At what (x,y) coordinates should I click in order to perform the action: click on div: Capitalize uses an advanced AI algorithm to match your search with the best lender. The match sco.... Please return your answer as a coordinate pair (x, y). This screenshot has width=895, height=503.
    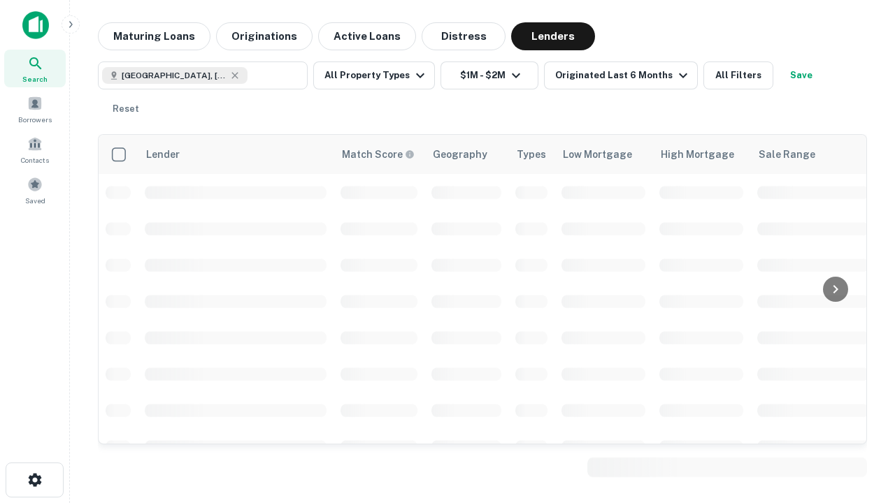
    Looking at the image, I should click on (378, 154).